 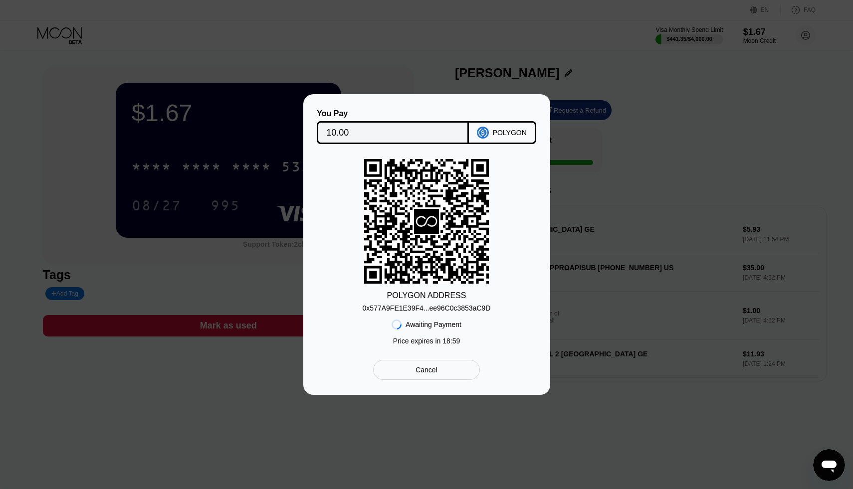 What do you see at coordinates (426, 370) in the screenshot?
I see `div: Cancel` at bounding box center [426, 370].